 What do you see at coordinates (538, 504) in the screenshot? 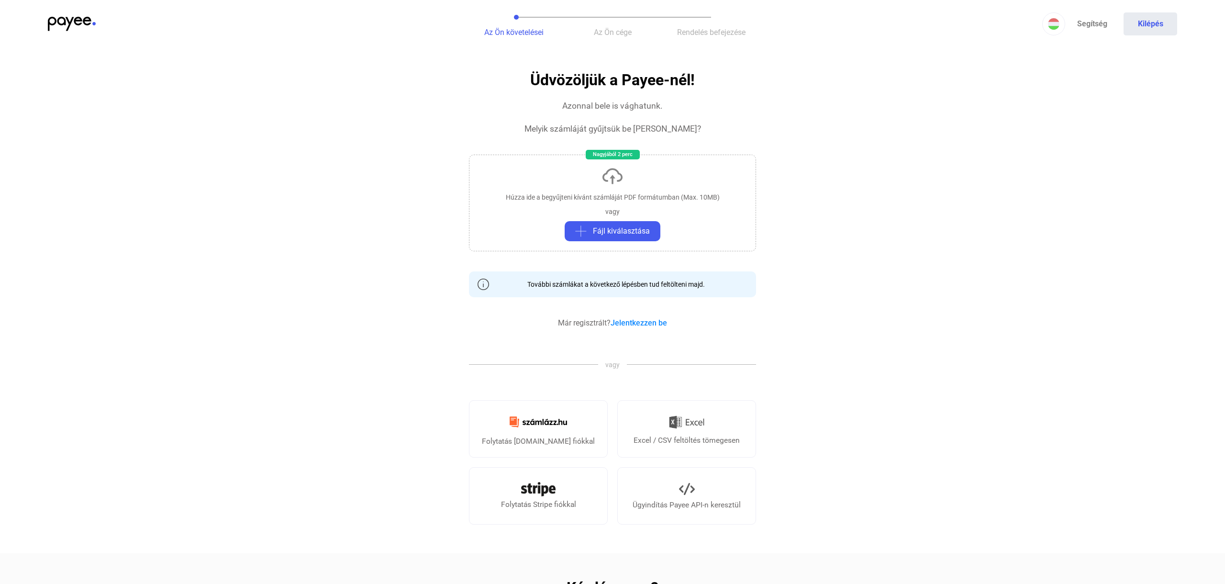
I see `div: Folytatás Stripe fiókkal` at bounding box center [538, 504].